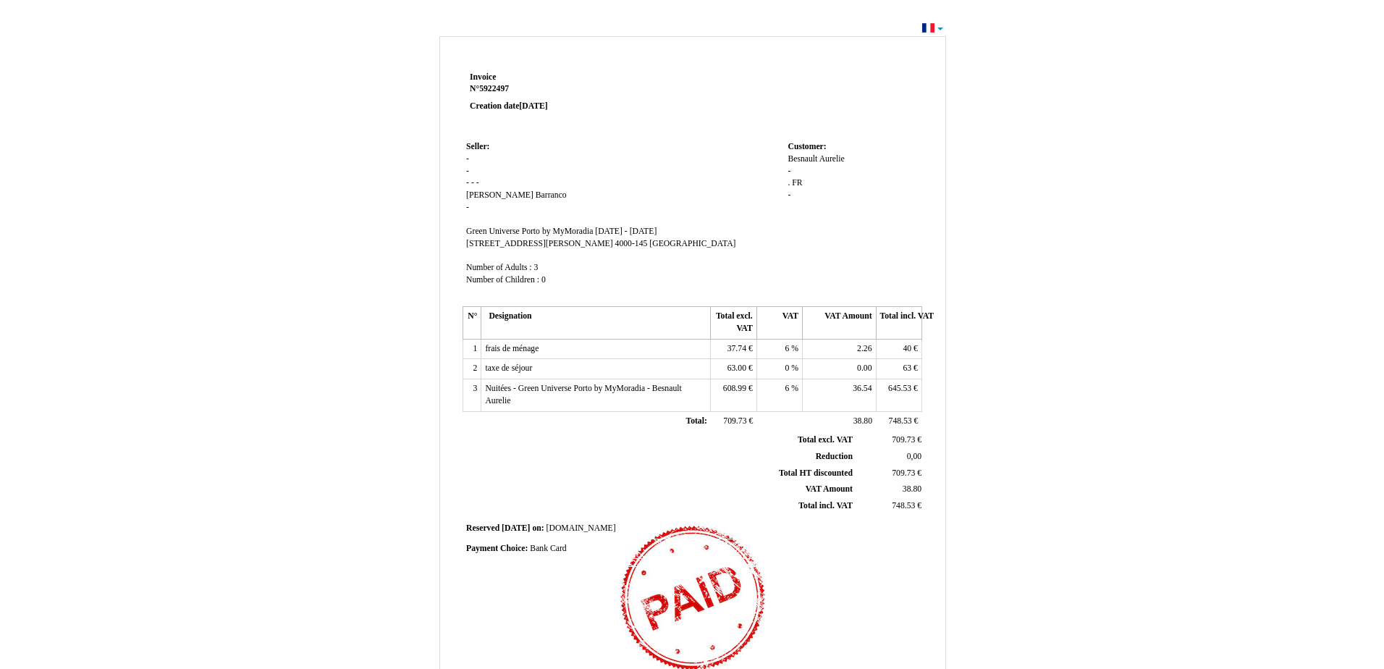  I want to click on span: Besnault, so click(802, 158).